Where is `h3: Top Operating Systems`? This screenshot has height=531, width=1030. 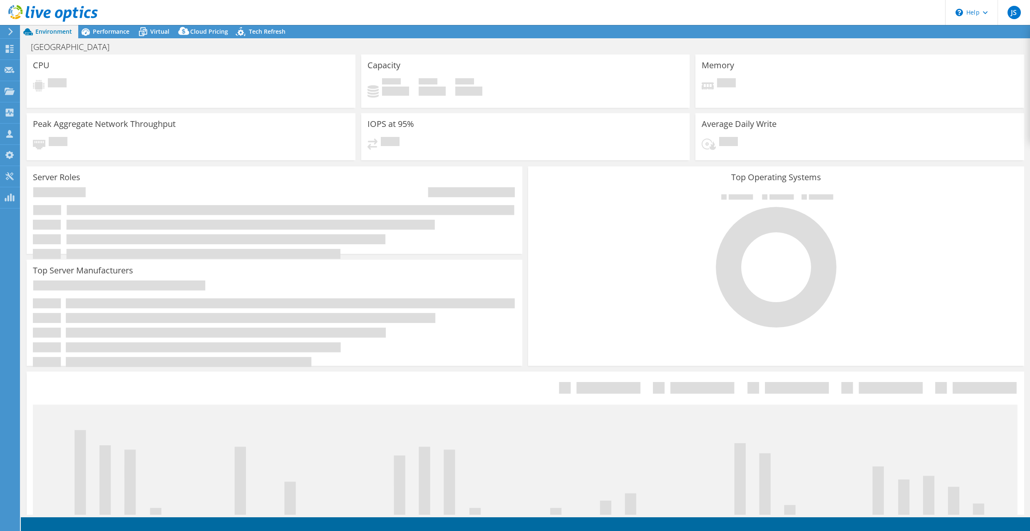
h3: Top Operating Systems is located at coordinates (776, 177).